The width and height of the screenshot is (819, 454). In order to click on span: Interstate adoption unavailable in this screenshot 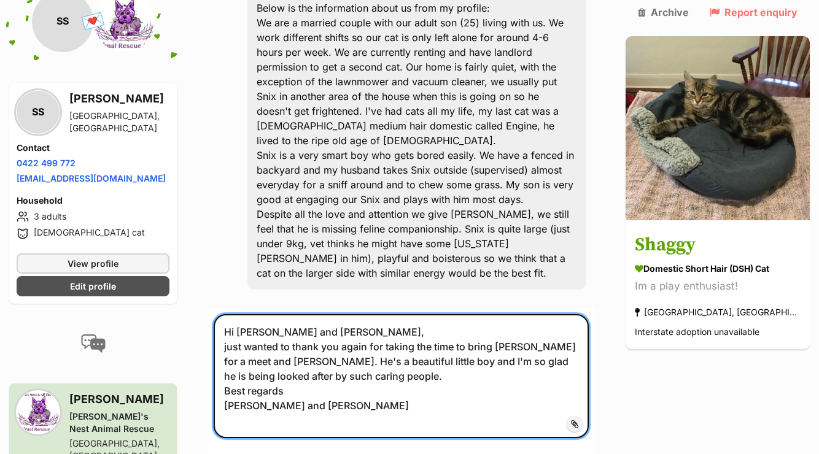, I will do `click(697, 332)`.